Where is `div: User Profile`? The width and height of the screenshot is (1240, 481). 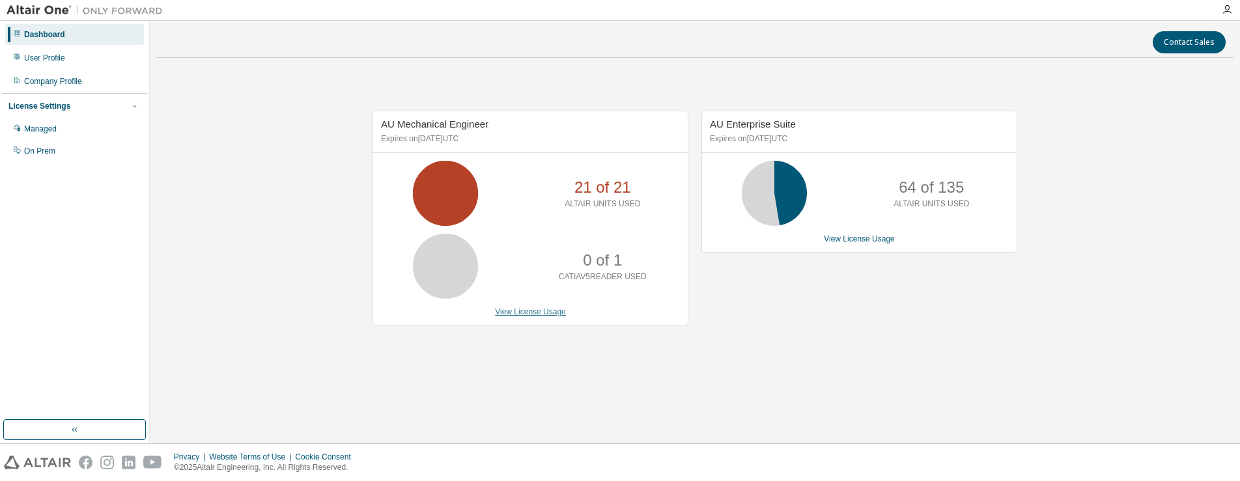
div: User Profile is located at coordinates (44, 58).